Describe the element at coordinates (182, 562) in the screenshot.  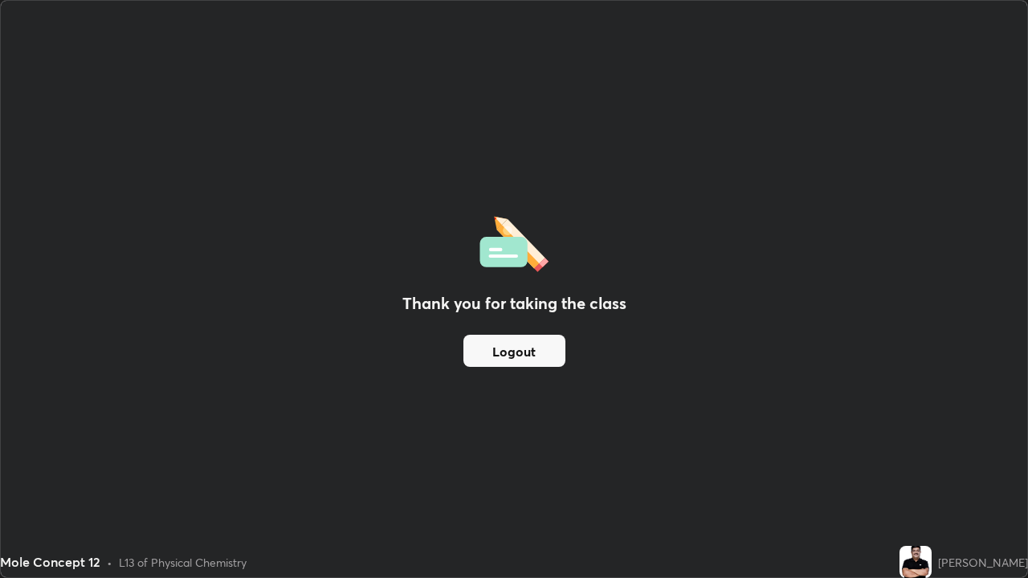
I see `div: L13 of Physical Chemistry` at that location.